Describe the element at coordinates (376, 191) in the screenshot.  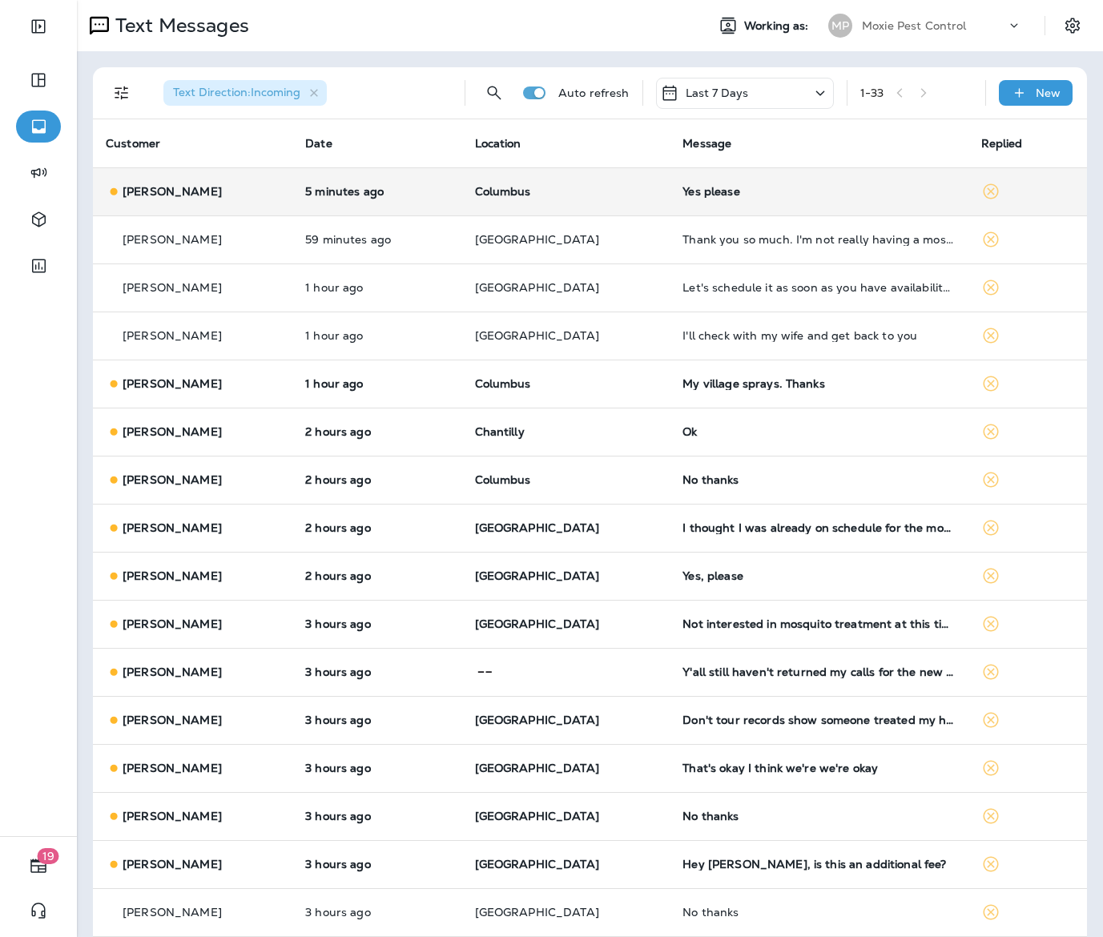
I see `p: Aug 15, 2025 03:59 PM` at that location.